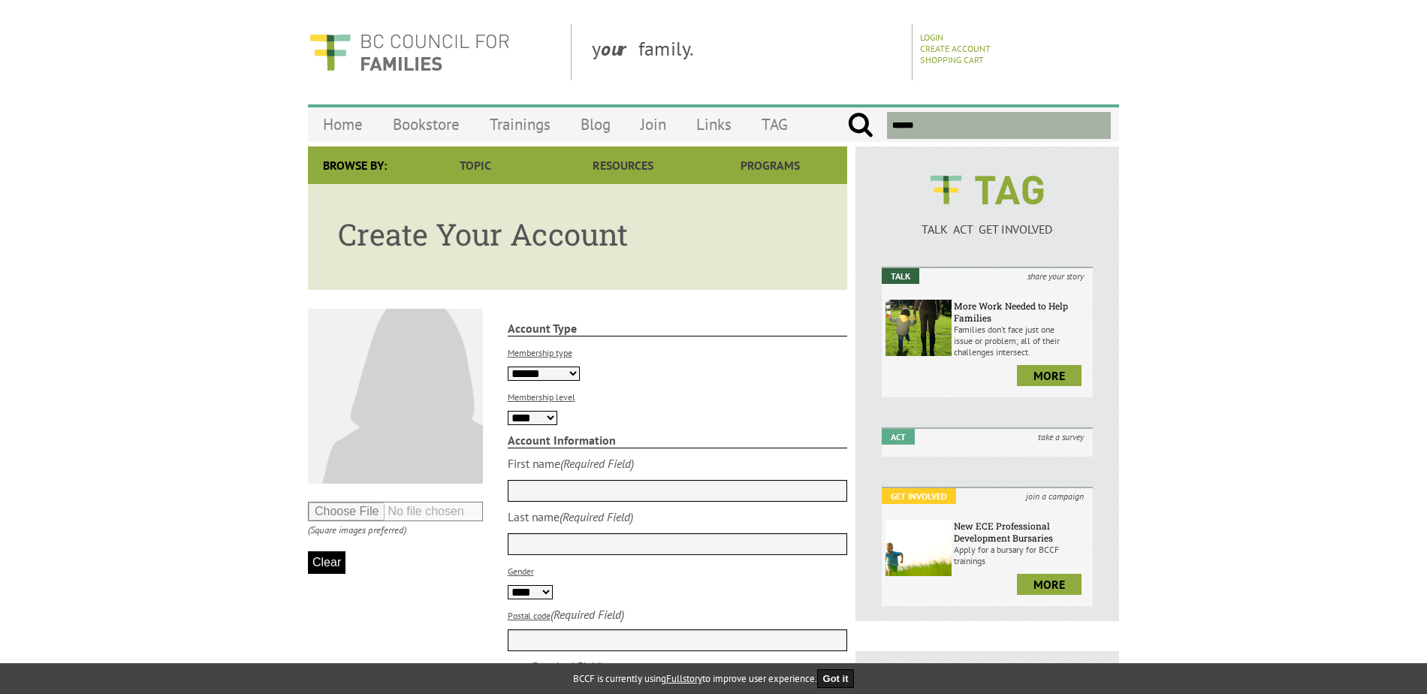  What do you see at coordinates (774, 124) in the screenshot?
I see `a: TAG` at bounding box center [774, 124].